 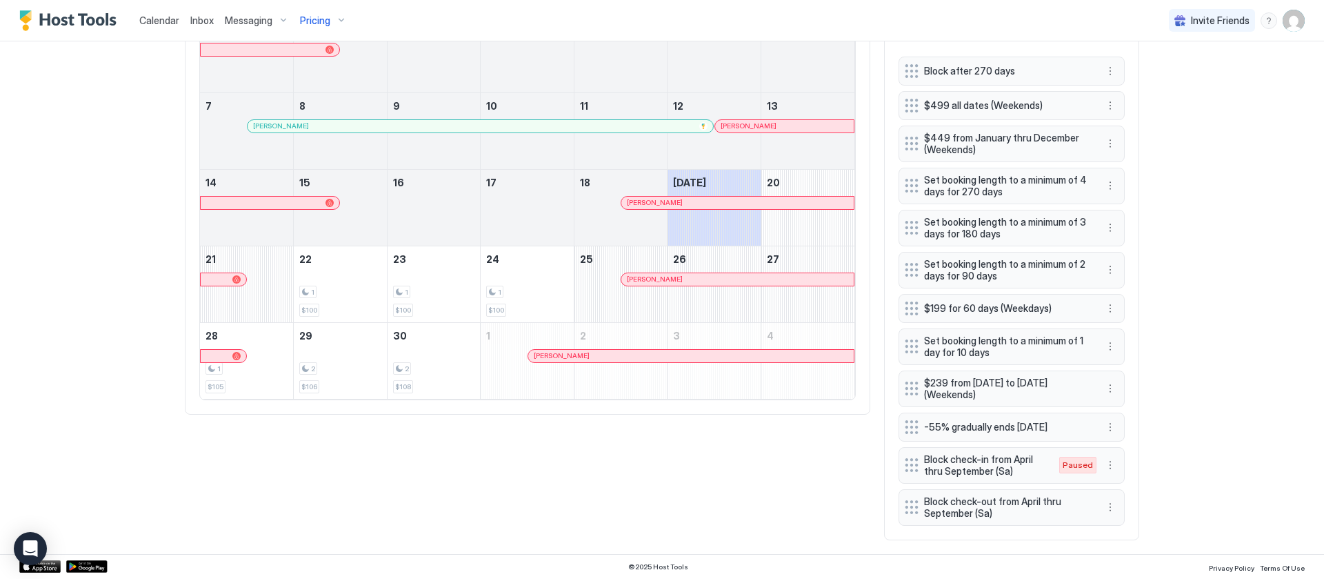 I want to click on span: 25, so click(x=586, y=259).